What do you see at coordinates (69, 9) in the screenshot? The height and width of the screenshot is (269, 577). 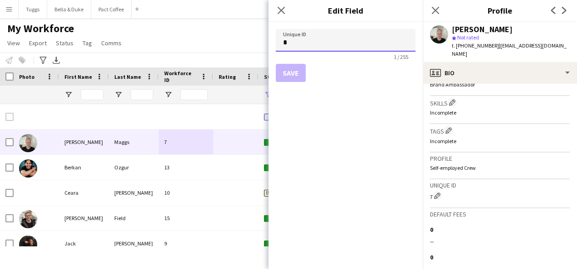 I see `button: Bella & Duke` at bounding box center [69, 9].